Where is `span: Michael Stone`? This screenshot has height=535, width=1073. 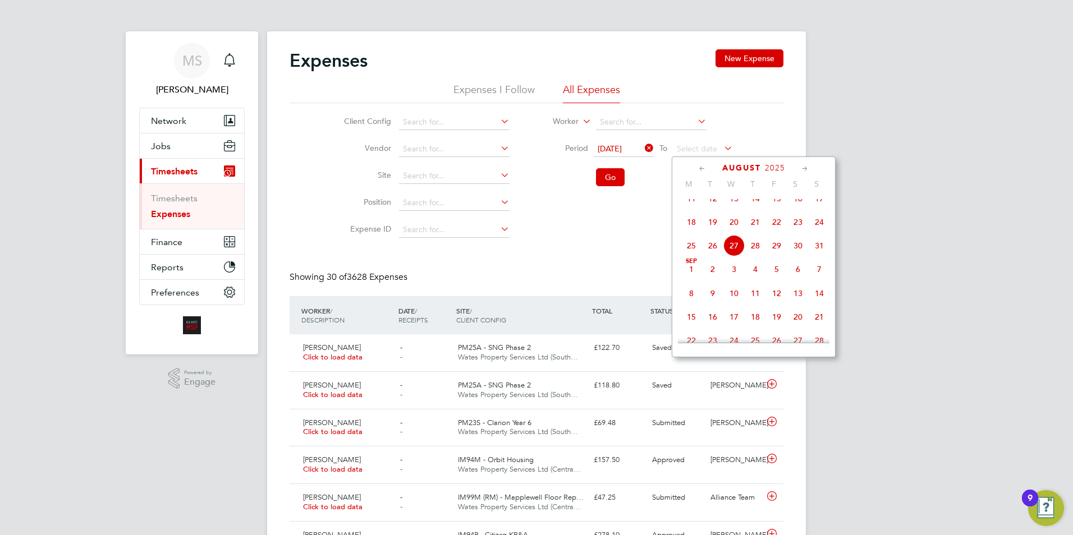 span: Michael Stone is located at coordinates (192, 90).